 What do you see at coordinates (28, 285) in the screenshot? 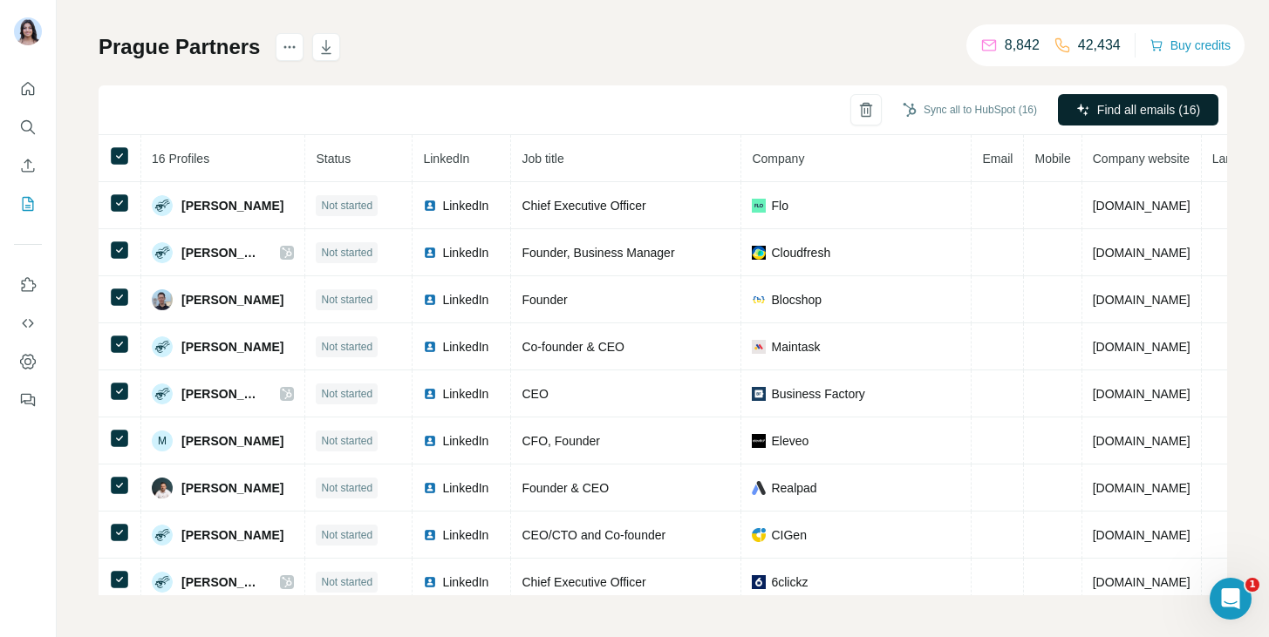
I see `button: Use Surfe on LinkedIn` at bounding box center [28, 285].